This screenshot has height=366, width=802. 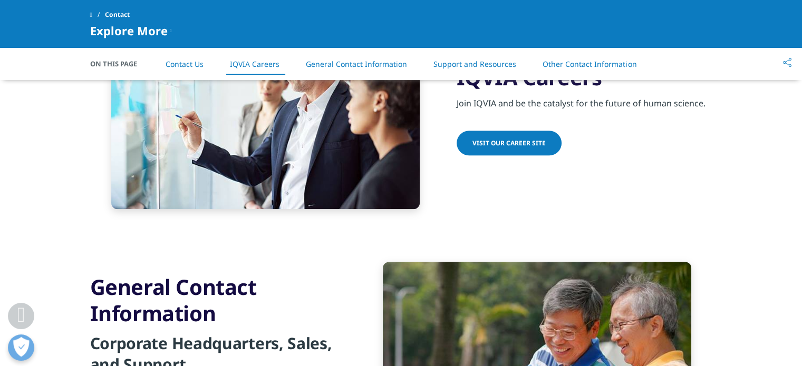 What do you see at coordinates (129, 31) in the screenshot?
I see `span: Explore More` at bounding box center [129, 31].